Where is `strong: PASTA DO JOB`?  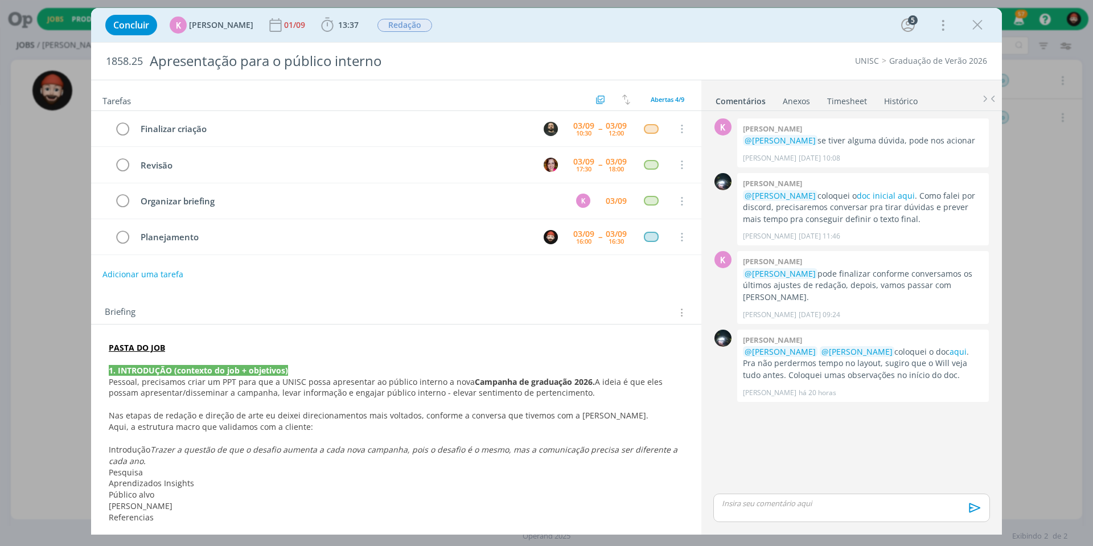
strong: PASTA DO JOB is located at coordinates (137, 347).